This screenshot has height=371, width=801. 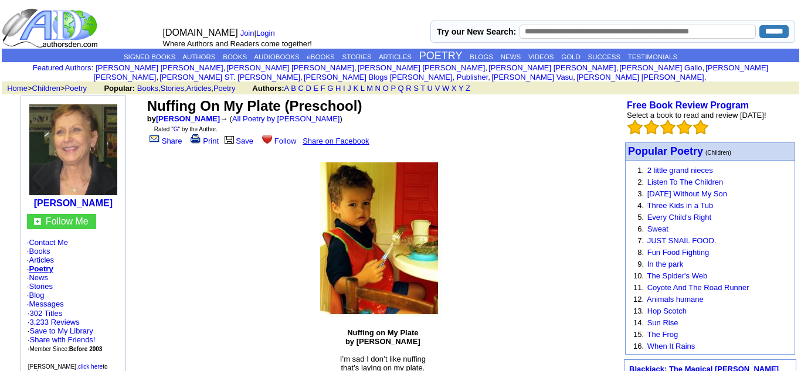 What do you see at coordinates (300, 88) in the screenshot?
I see `a: C` at bounding box center [300, 88].